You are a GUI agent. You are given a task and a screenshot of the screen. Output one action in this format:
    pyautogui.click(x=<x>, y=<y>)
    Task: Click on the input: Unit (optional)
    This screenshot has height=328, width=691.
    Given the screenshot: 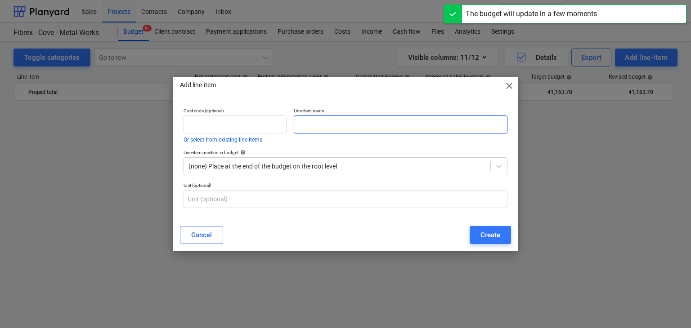 What is the action you would take?
    pyautogui.click(x=346, y=199)
    